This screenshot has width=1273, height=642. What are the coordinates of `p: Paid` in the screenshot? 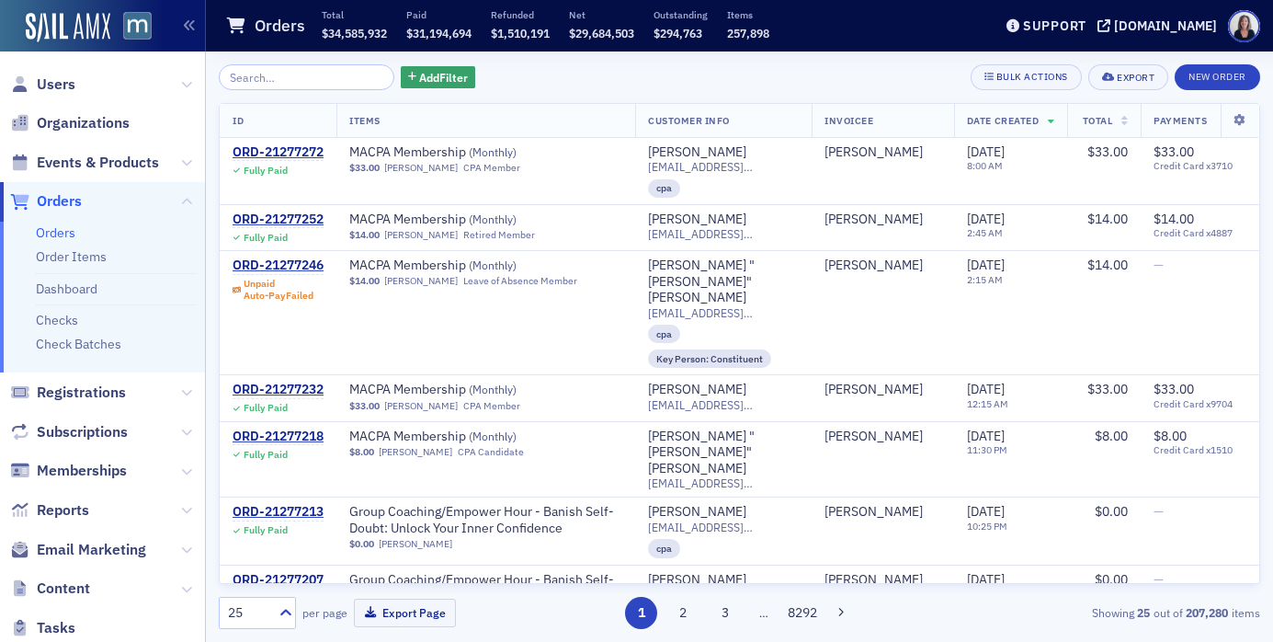 It's located at (438, 15).